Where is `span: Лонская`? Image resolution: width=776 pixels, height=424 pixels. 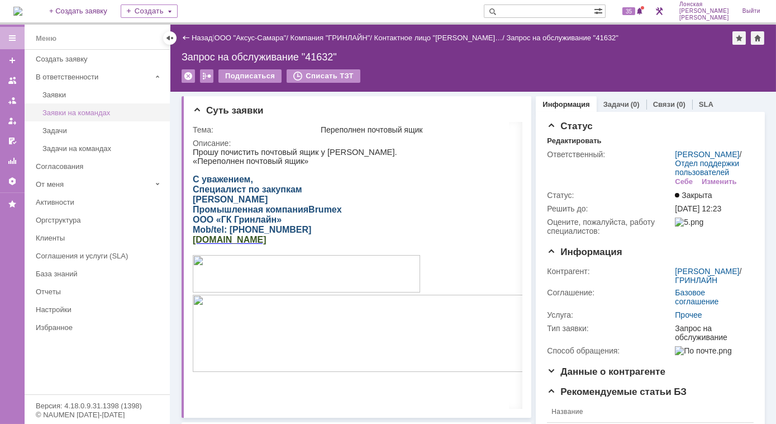 span: Лонская is located at coordinates (704, 4).